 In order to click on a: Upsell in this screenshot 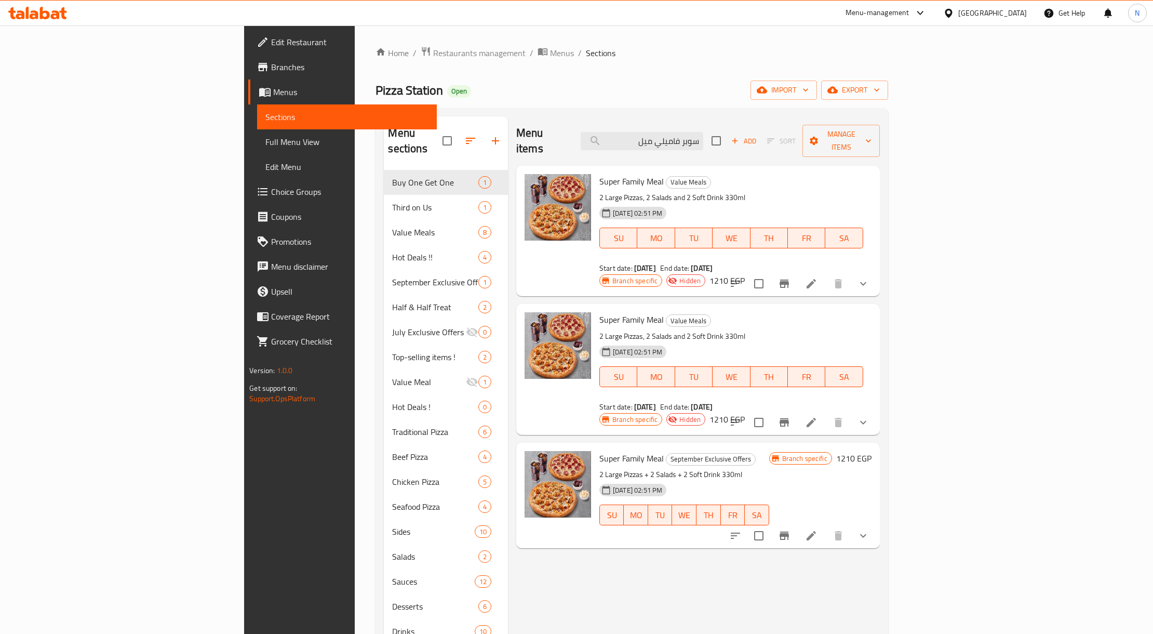, I will do `click(342, 291)`.